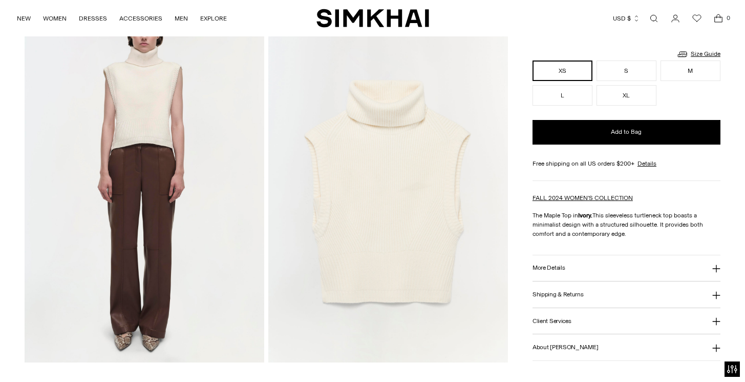  What do you see at coordinates (24, 18) in the screenshot?
I see `a: NEW` at bounding box center [24, 18].